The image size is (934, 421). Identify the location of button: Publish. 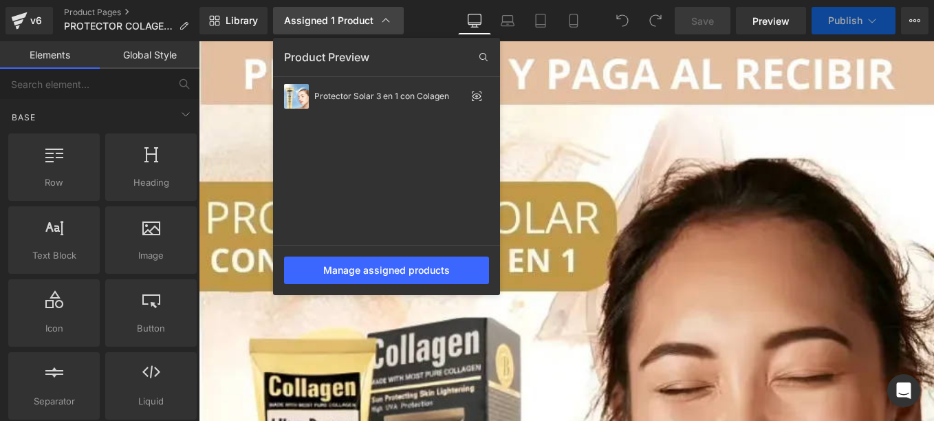
(854, 21).